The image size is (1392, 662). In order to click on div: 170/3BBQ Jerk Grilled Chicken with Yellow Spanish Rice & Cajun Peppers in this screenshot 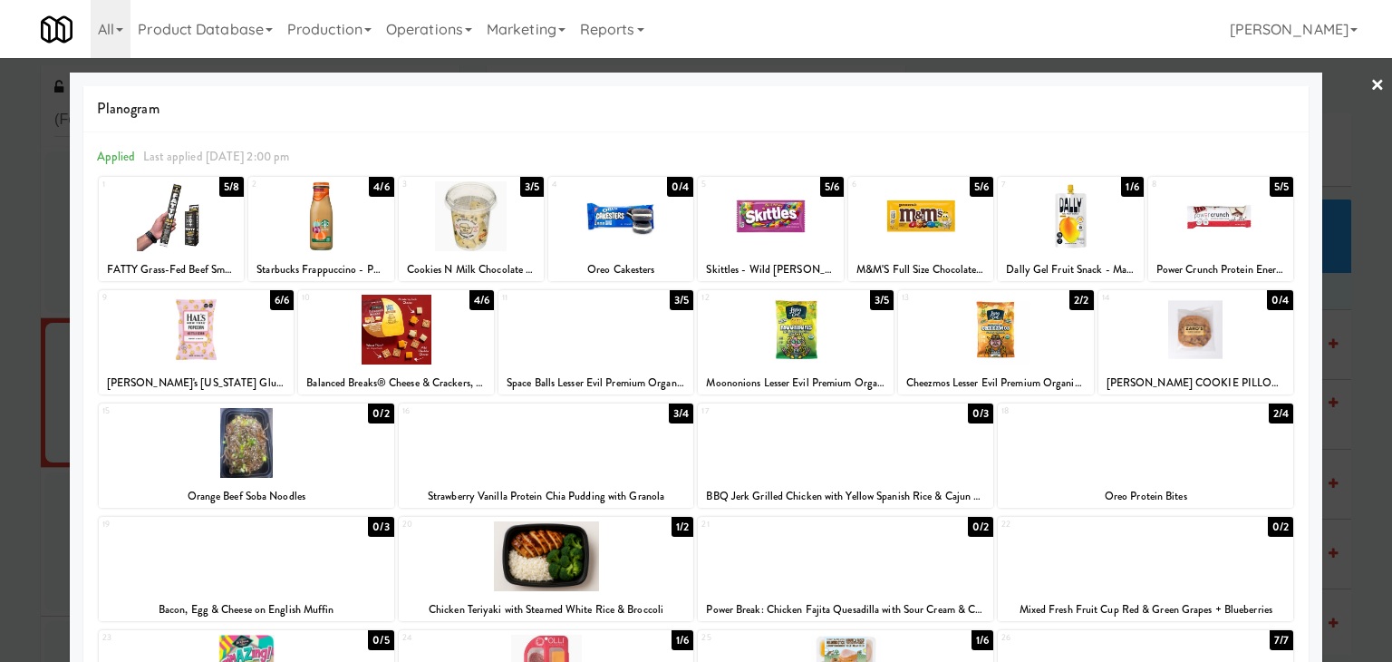, I will do `click(846, 455)`.